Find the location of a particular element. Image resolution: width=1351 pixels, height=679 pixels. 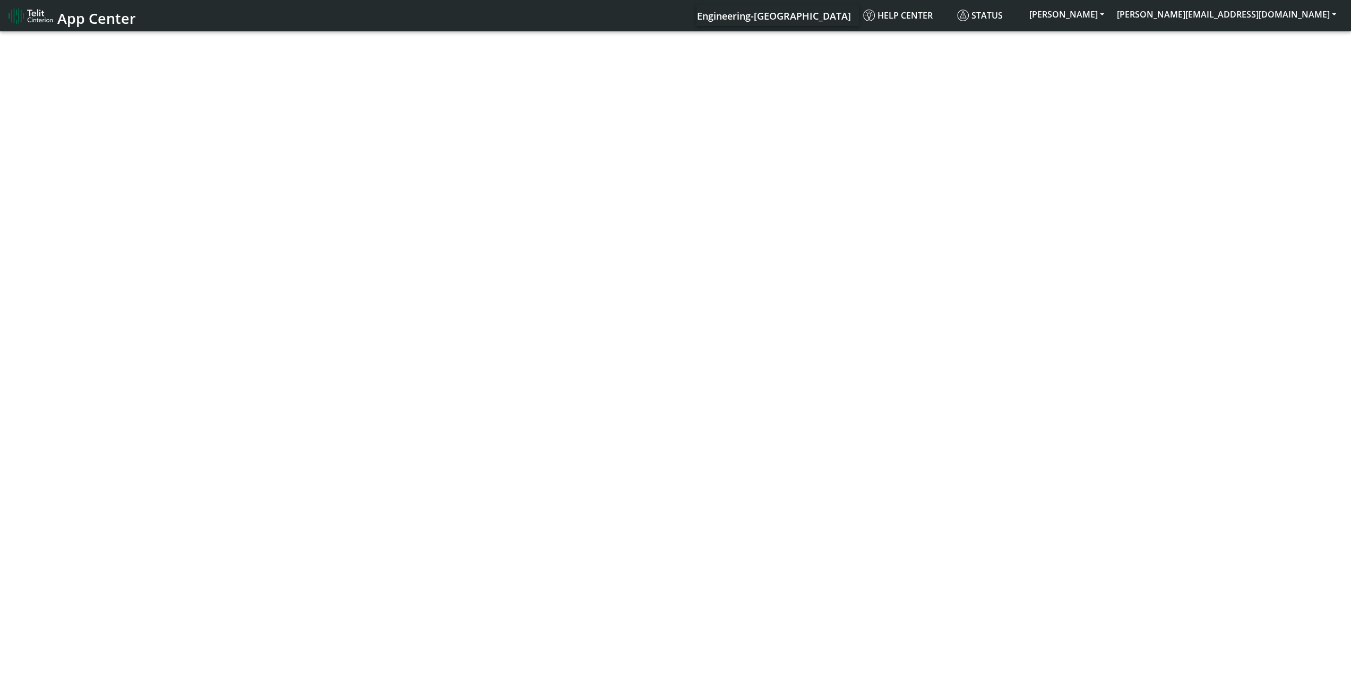

a: Status is located at coordinates (988, 15).